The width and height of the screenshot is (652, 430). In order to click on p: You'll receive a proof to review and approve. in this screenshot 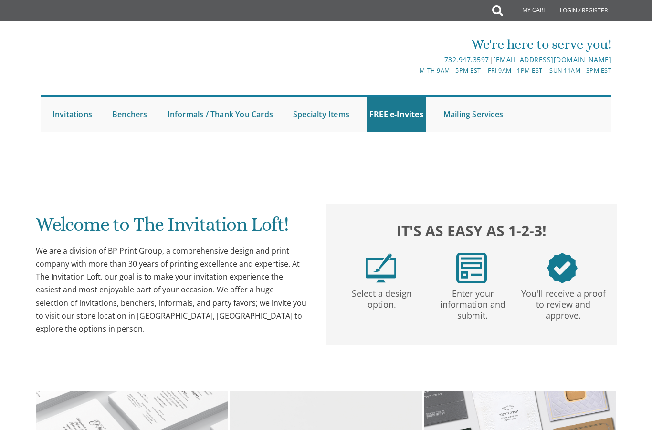, I will do `click(563, 302)`.